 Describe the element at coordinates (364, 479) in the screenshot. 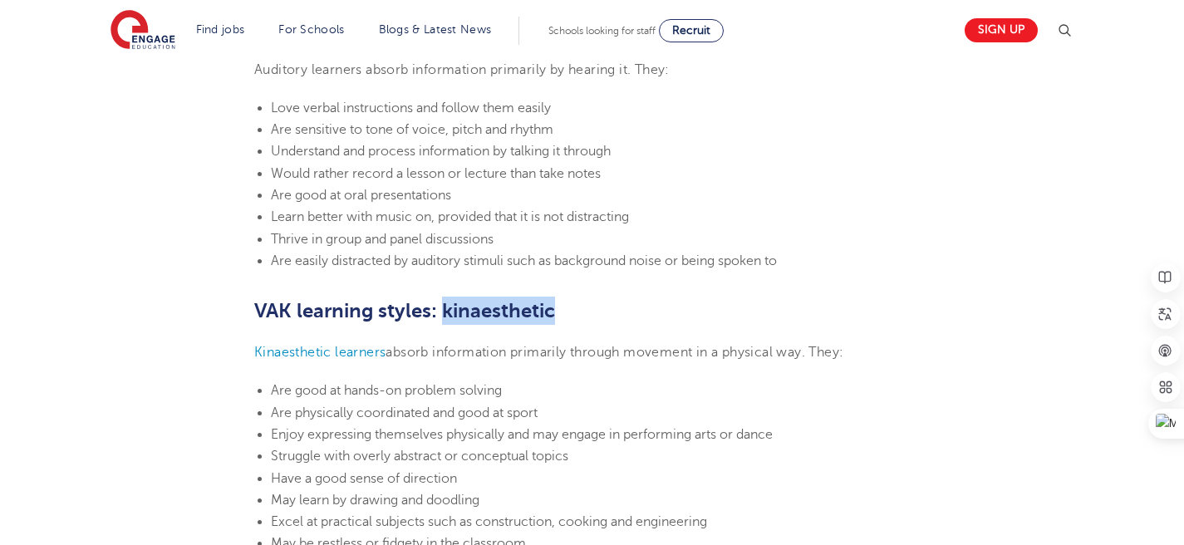

I see `span: Have a good sense of direction` at that location.